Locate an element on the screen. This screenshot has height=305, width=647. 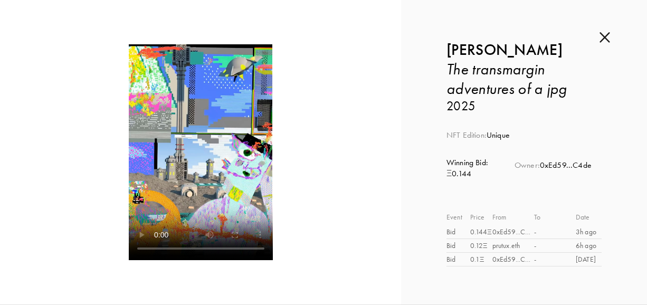
div: Event is located at coordinates (458, 218).